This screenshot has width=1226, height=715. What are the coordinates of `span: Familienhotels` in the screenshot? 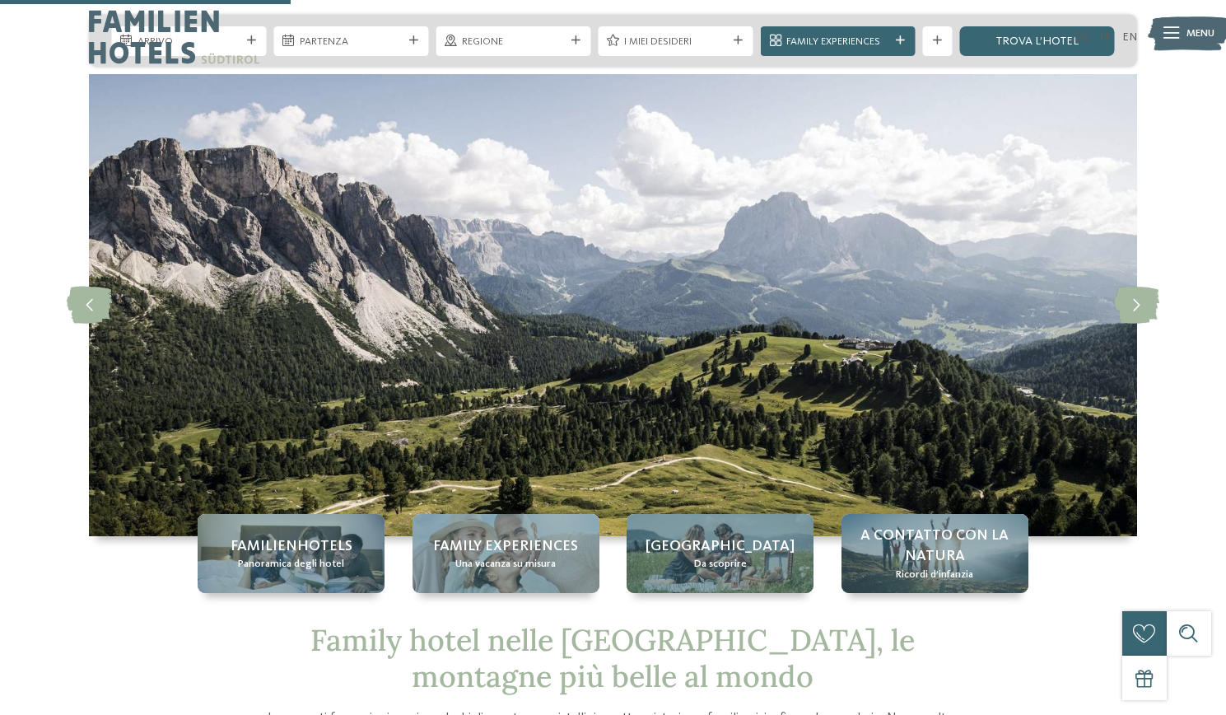 It's located at (291, 546).